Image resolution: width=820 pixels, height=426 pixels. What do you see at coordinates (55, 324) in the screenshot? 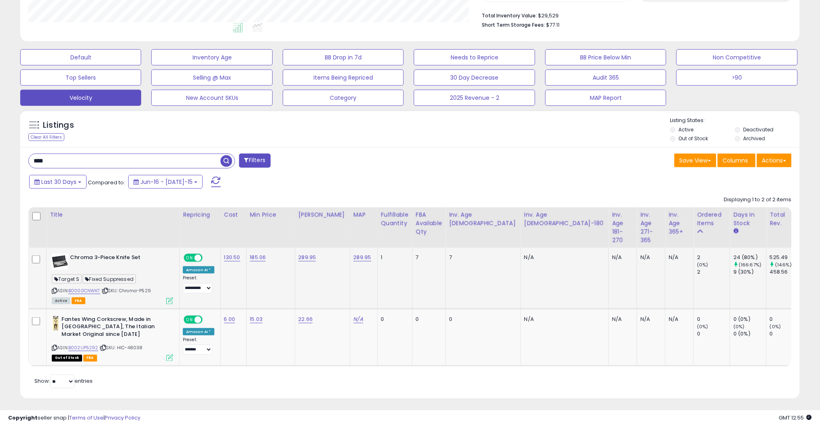
I see `img: 41cJ+9pwcdL._SL40_.jpg` at bounding box center [55, 324].